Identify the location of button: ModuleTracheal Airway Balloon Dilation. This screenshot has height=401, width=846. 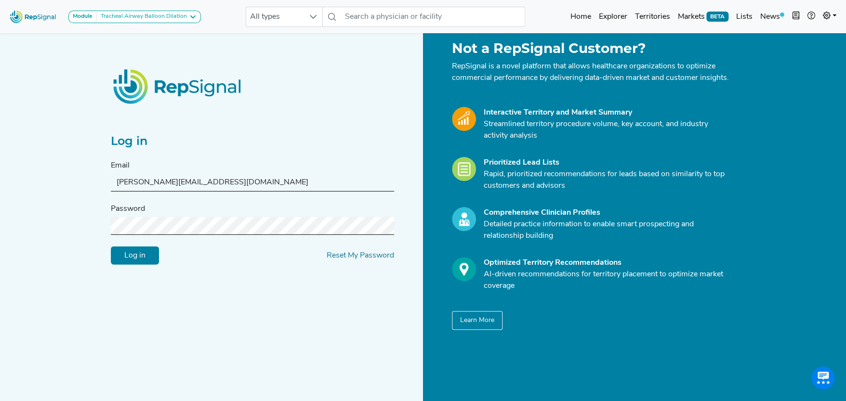
(134, 17).